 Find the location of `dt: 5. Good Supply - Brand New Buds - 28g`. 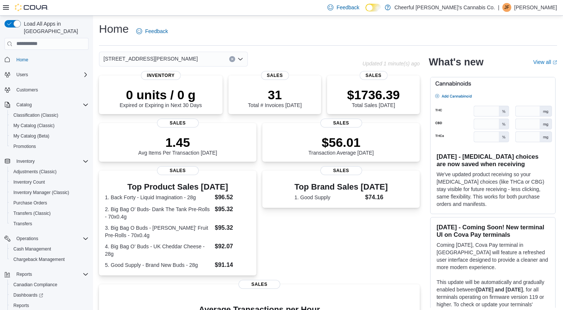

dt: 5. Good Supply - Brand New Buds - 28g is located at coordinates (158, 265).